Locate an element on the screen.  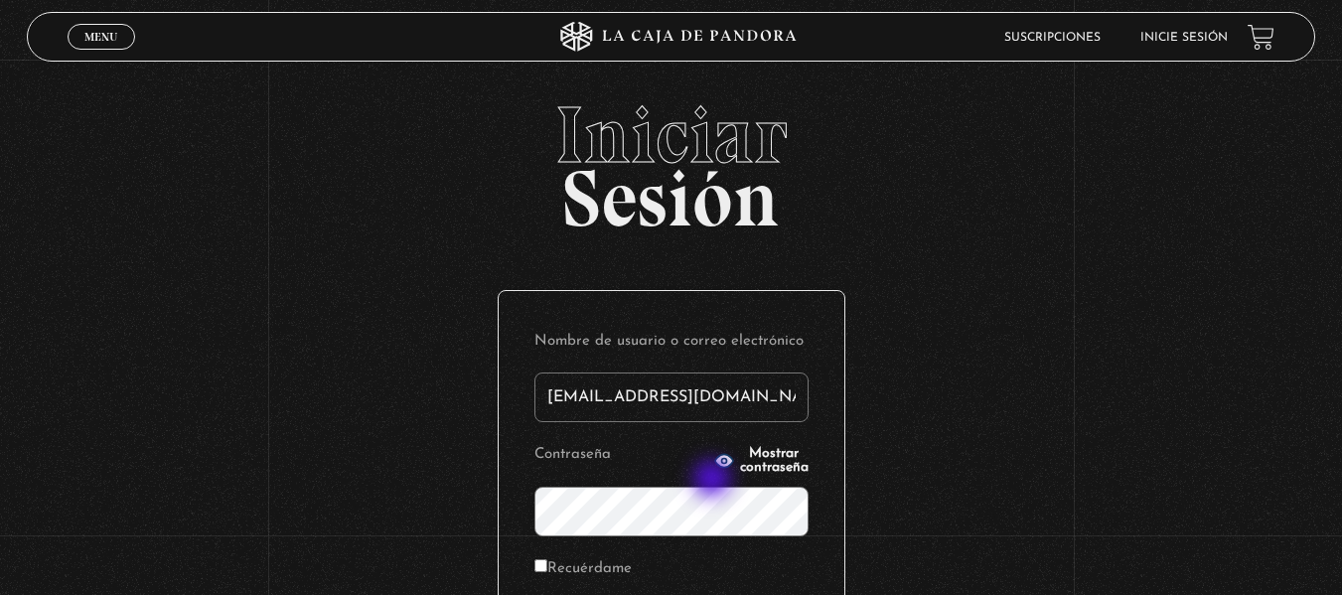
a: Inicie sesión is located at coordinates (1184, 38).